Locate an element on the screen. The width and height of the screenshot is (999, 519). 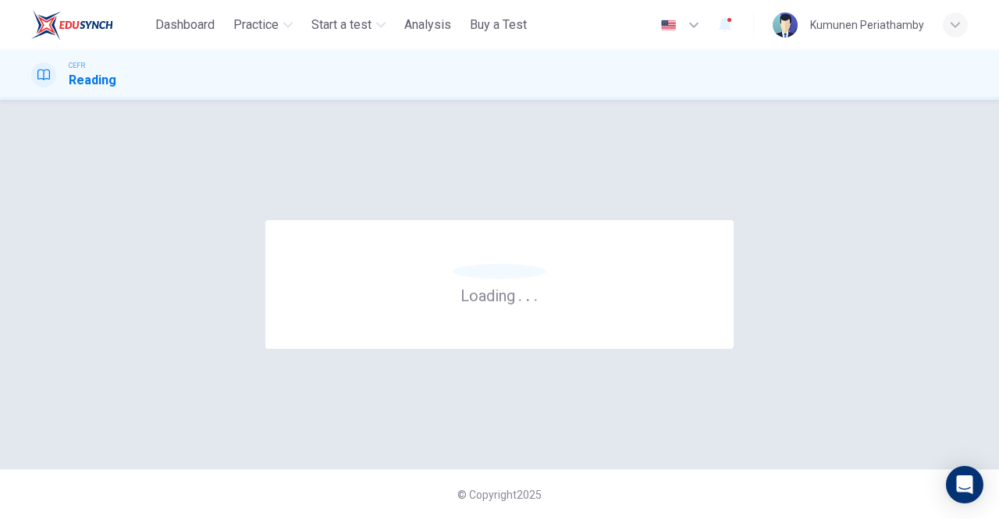
span: © Copyright 2025 is located at coordinates (500, 495).